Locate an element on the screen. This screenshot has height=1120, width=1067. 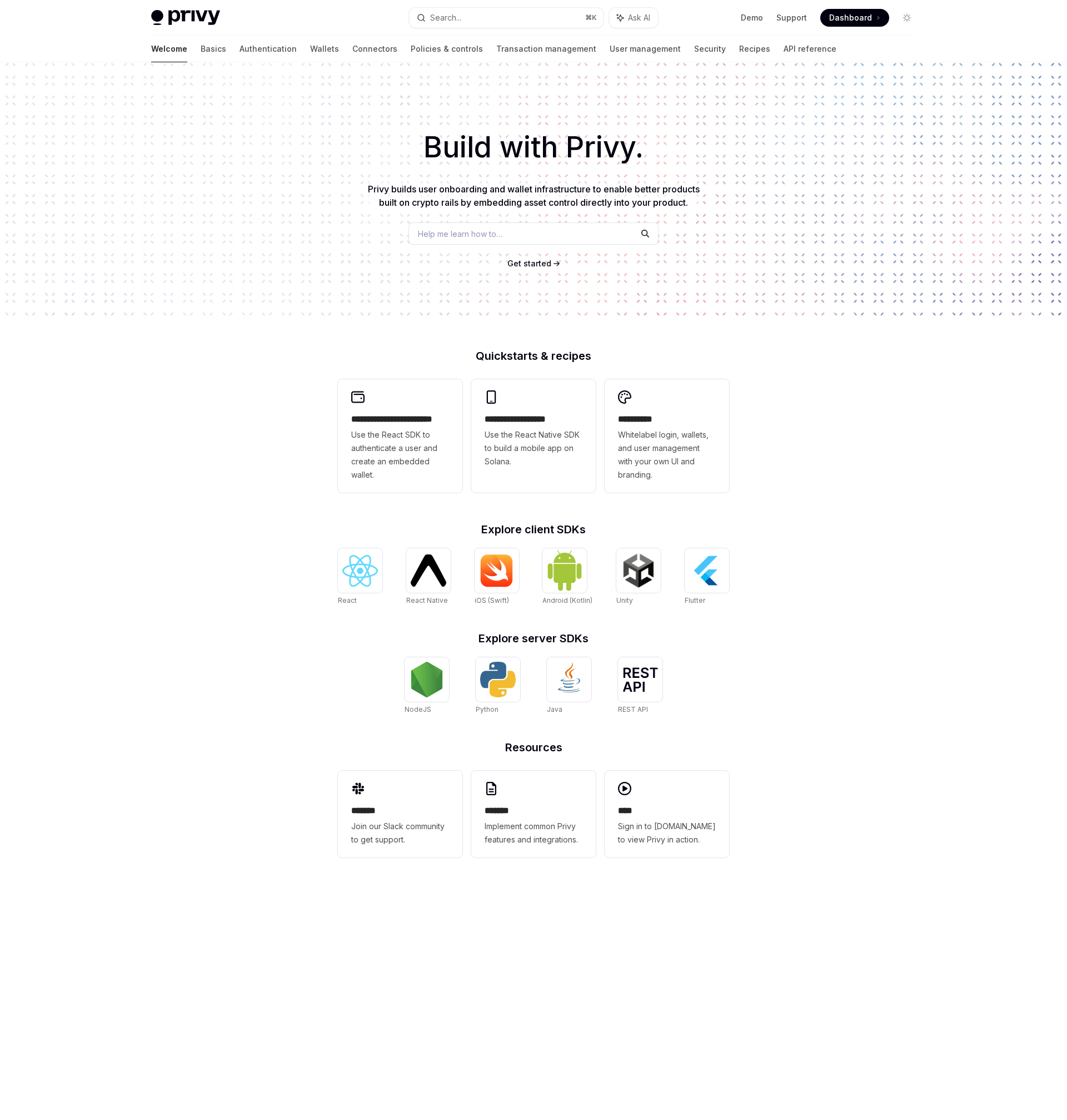
img: iOS (Swift) is located at coordinates (497, 570).